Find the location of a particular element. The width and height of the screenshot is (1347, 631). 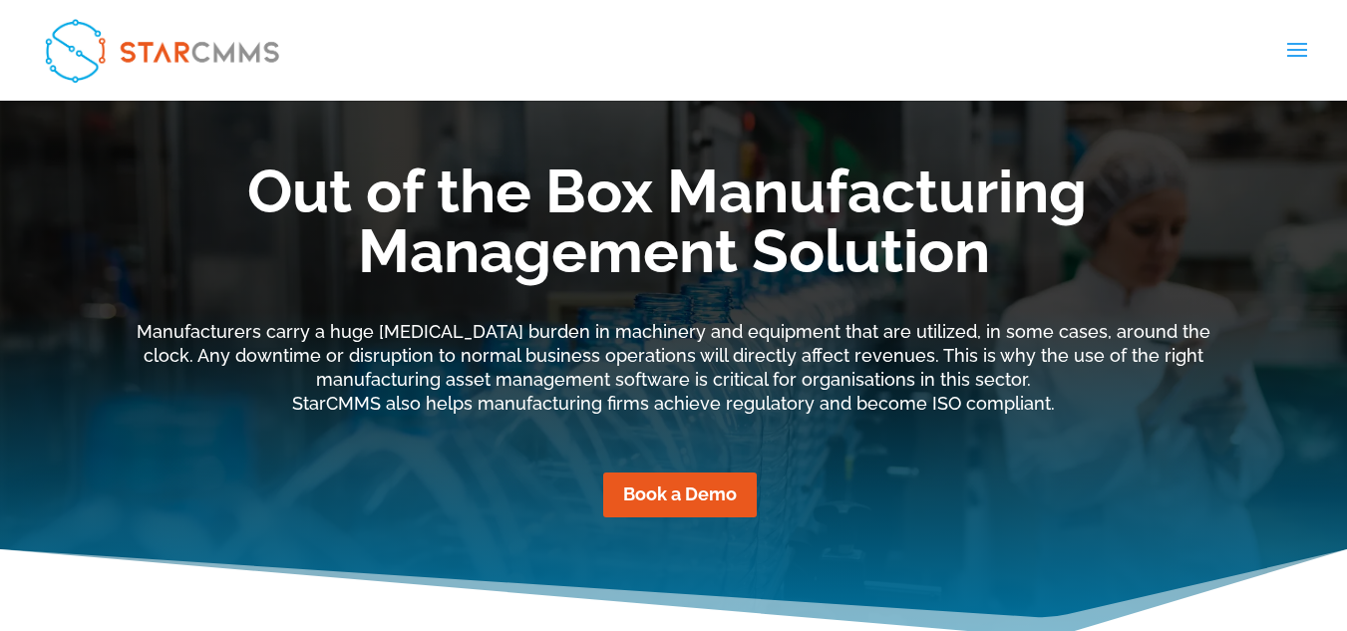

img: StarCMMS is located at coordinates (162, 50).